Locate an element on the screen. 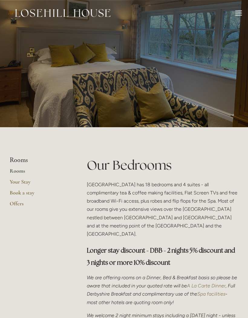  a: A La Carte Dinner is located at coordinates (207, 286).